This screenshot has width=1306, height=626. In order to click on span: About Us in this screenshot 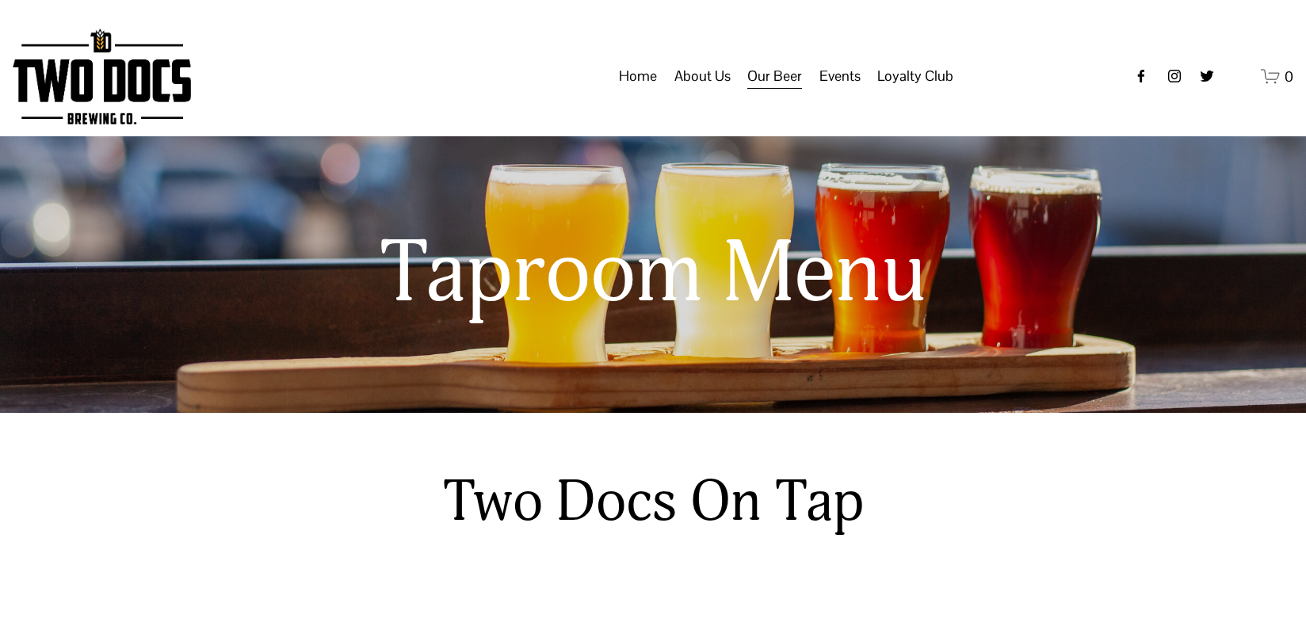, I will do `click(702, 76)`.